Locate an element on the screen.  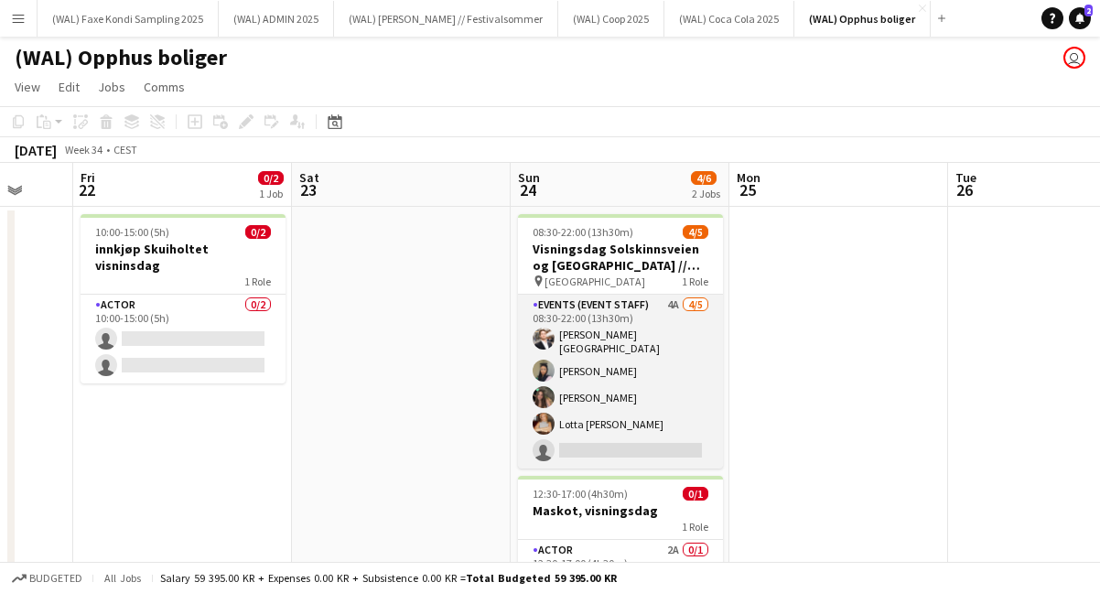
h1: (WAL) Opphus boliger is located at coordinates (121, 58).